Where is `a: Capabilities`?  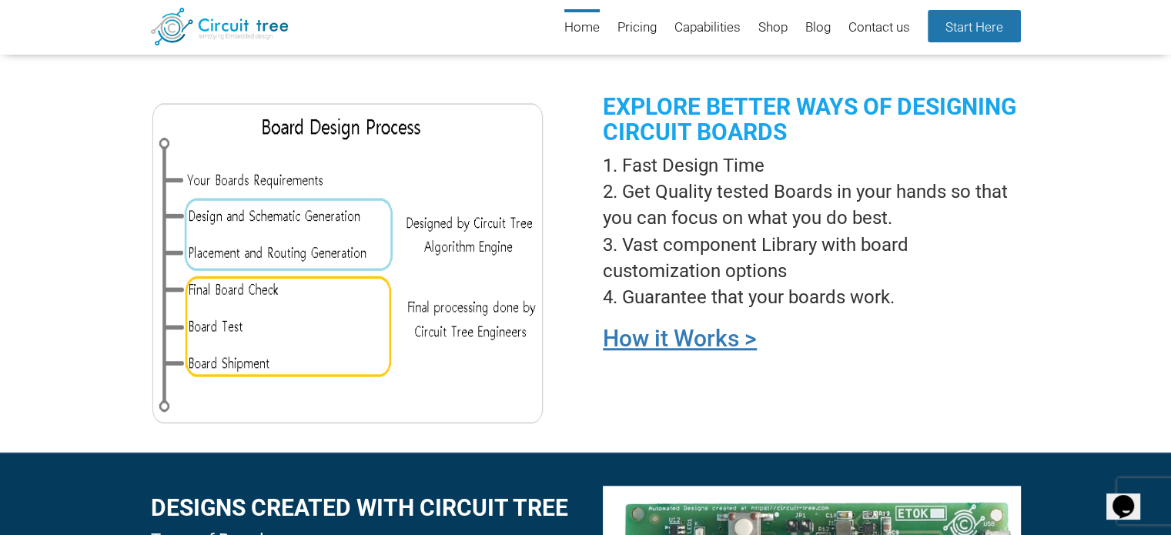
a: Capabilities is located at coordinates (708, 28).